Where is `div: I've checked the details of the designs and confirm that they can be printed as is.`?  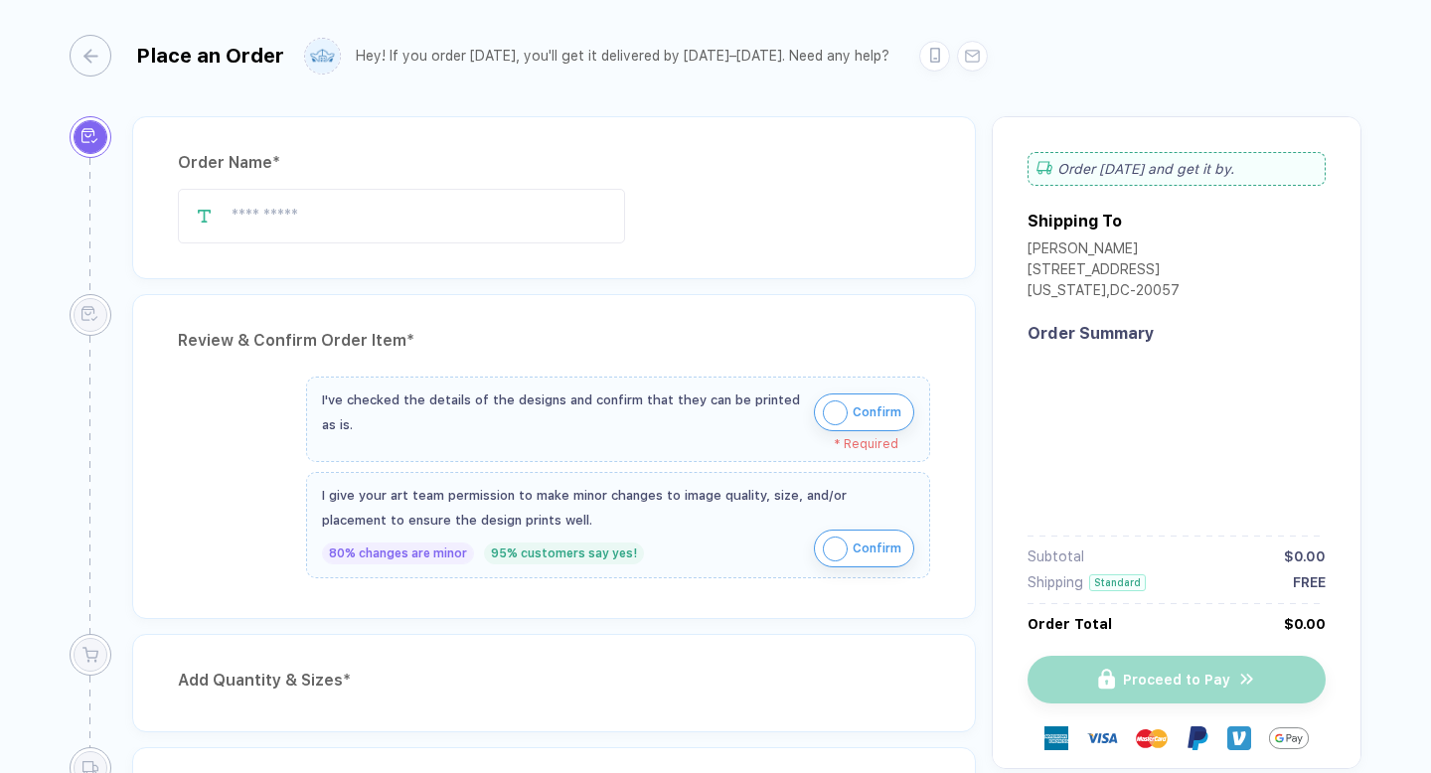
div: I've checked the details of the designs and confirm that they can be printed as is. is located at coordinates (562, 412).